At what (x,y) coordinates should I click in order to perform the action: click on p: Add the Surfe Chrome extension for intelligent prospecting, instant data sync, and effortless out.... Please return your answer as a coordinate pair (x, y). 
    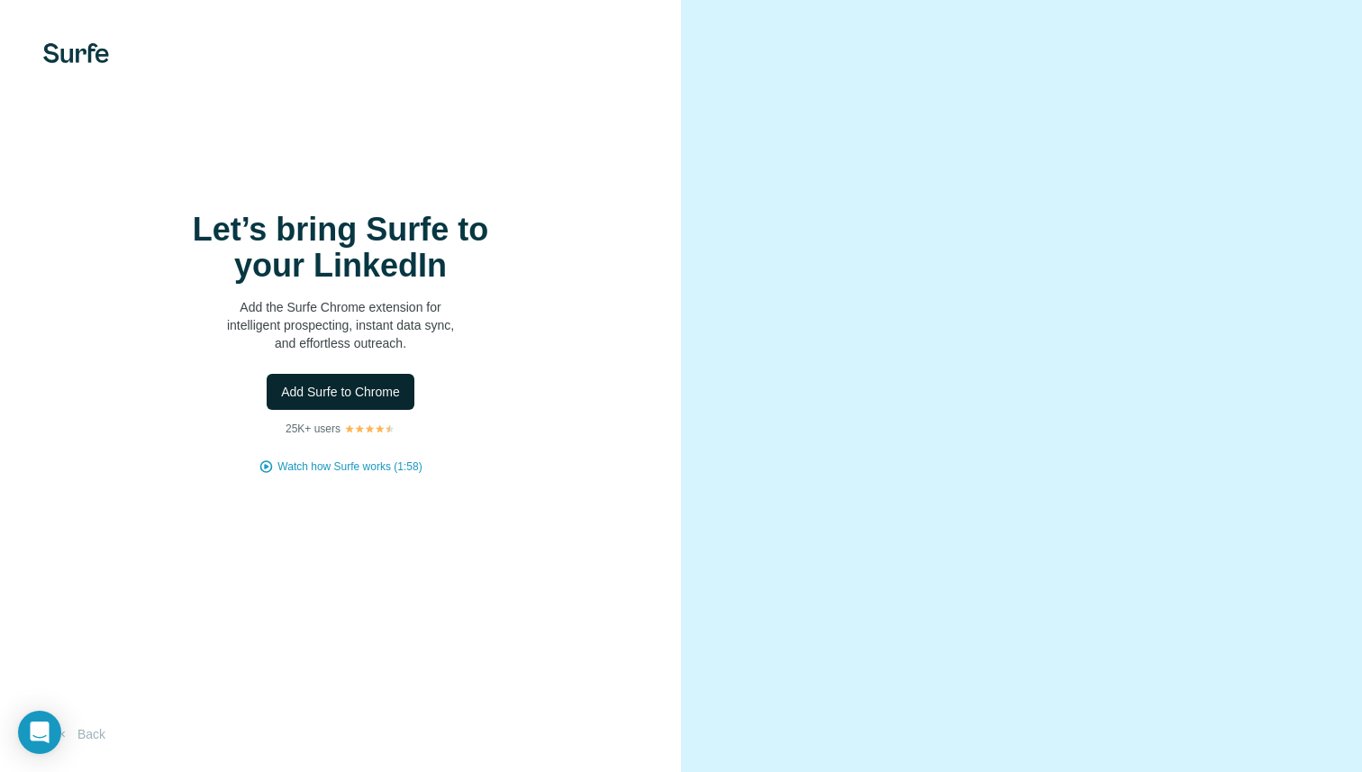
    Looking at the image, I should click on (341, 325).